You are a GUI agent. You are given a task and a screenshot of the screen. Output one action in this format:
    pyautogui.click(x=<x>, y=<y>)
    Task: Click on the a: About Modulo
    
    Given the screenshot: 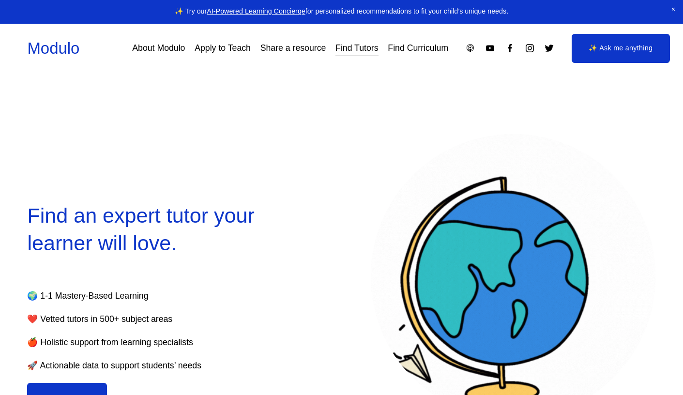 What is the action you would take?
    pyautogui.click(x=158, y=48)
    